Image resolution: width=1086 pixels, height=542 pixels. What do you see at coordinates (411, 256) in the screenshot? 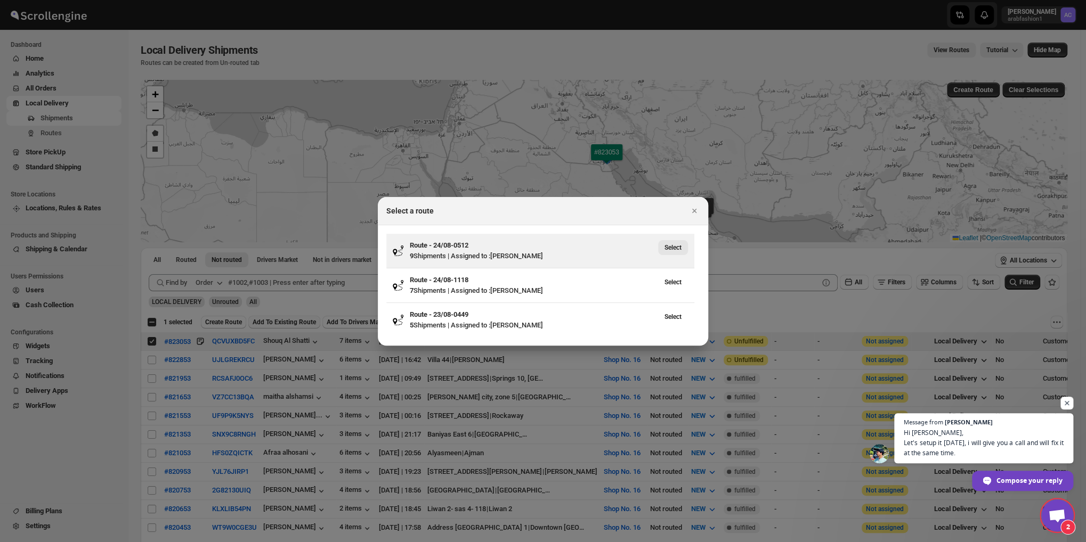
I see `b: 9` at bounding box center [411, 256].